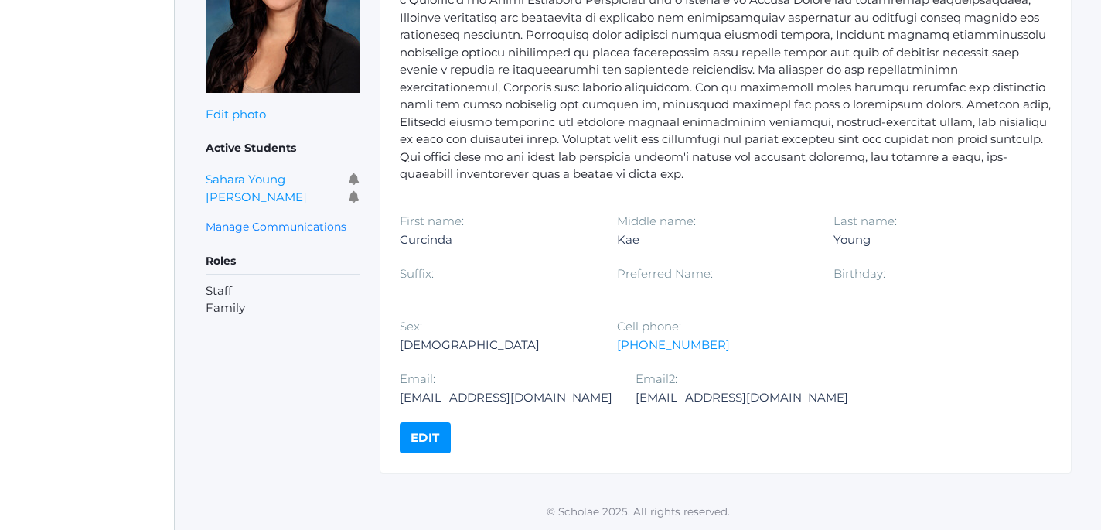 The width and height of the screenshot is (1101, 530). I want to click on label: Sex:, so click(411, 326).